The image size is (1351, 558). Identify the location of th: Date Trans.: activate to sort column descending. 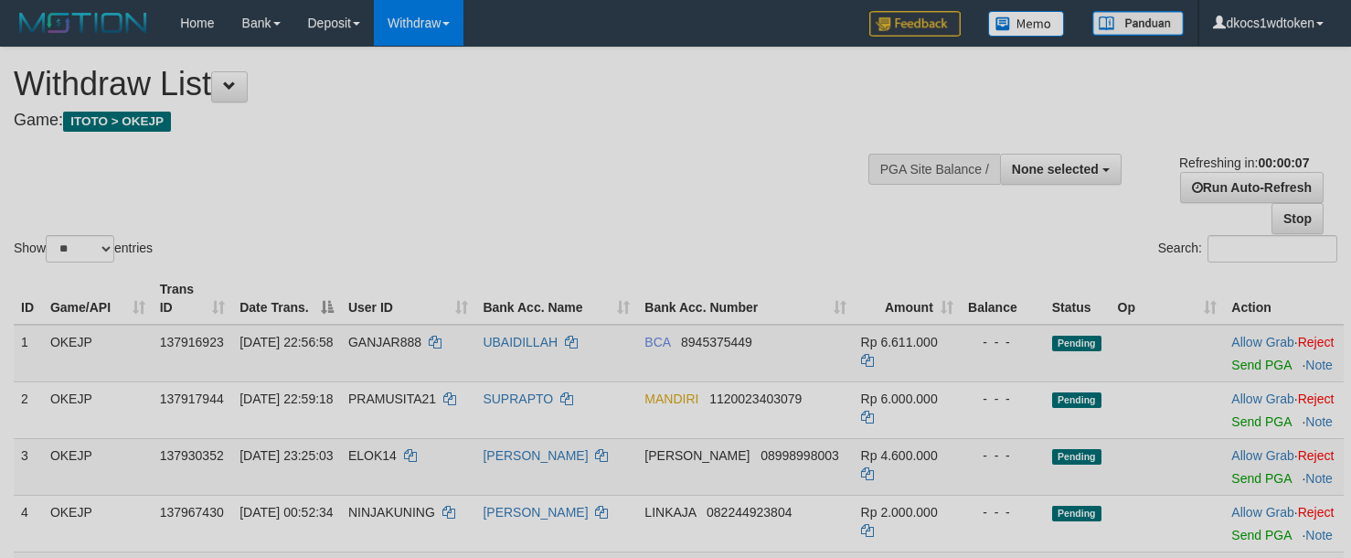
(286, 298).